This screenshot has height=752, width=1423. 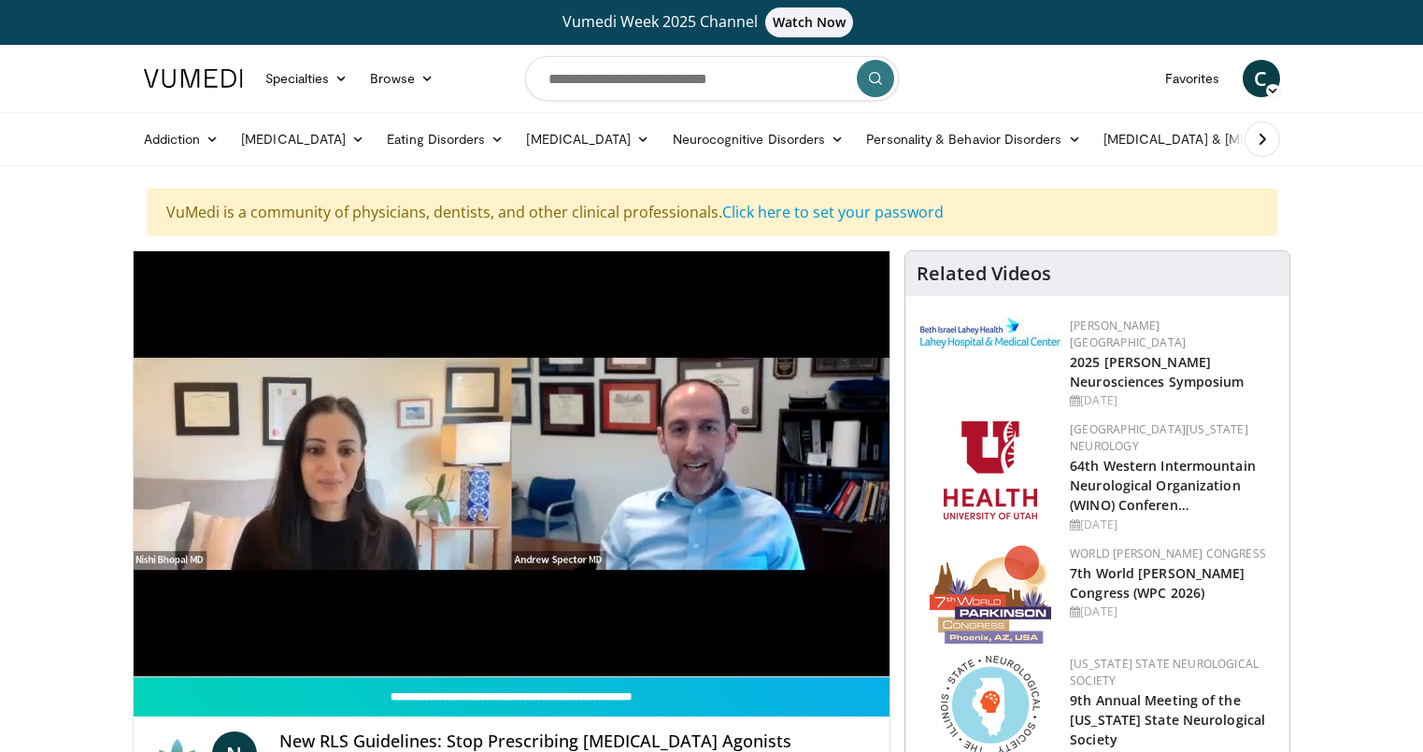 I want to click on a: Specialties, so click(x=306, y=78).